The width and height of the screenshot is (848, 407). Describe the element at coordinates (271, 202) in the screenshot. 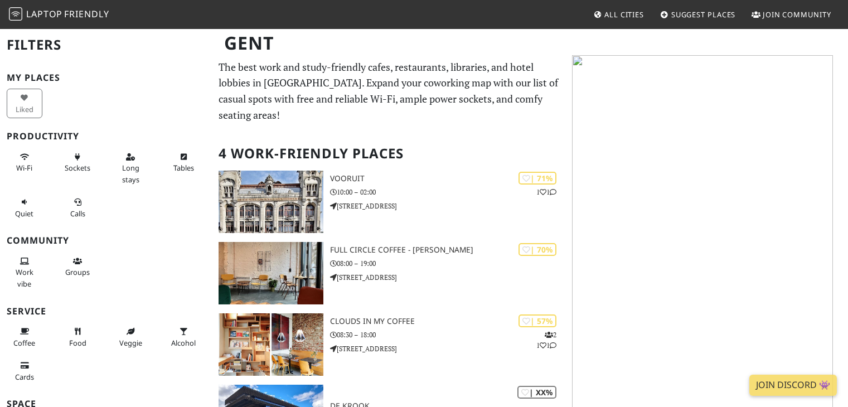

I see `img: Vooruit` at that location.